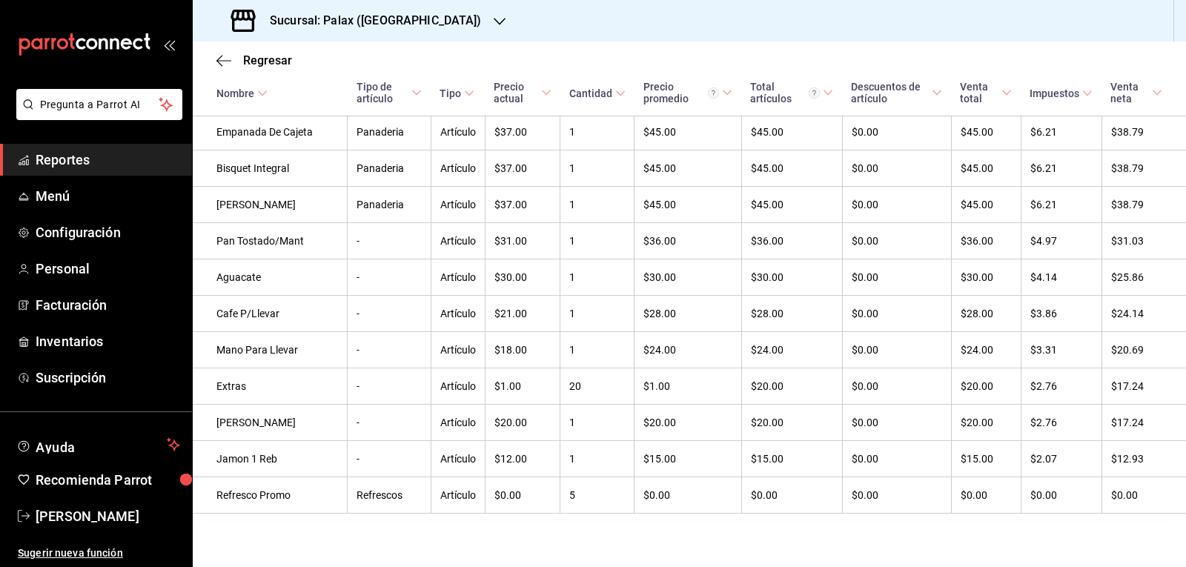 This screenshot has width=1186, height=567. I want to click on span: Ayuda, so click(98, 445).